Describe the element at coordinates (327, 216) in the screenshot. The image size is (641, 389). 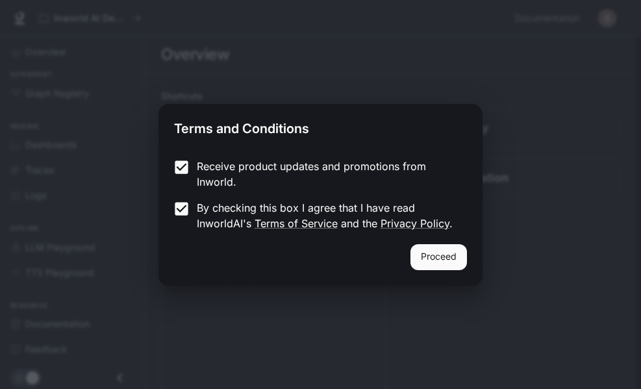
I see `p: By checking this box I agree that I have read InworldAI's and the .` at that location.